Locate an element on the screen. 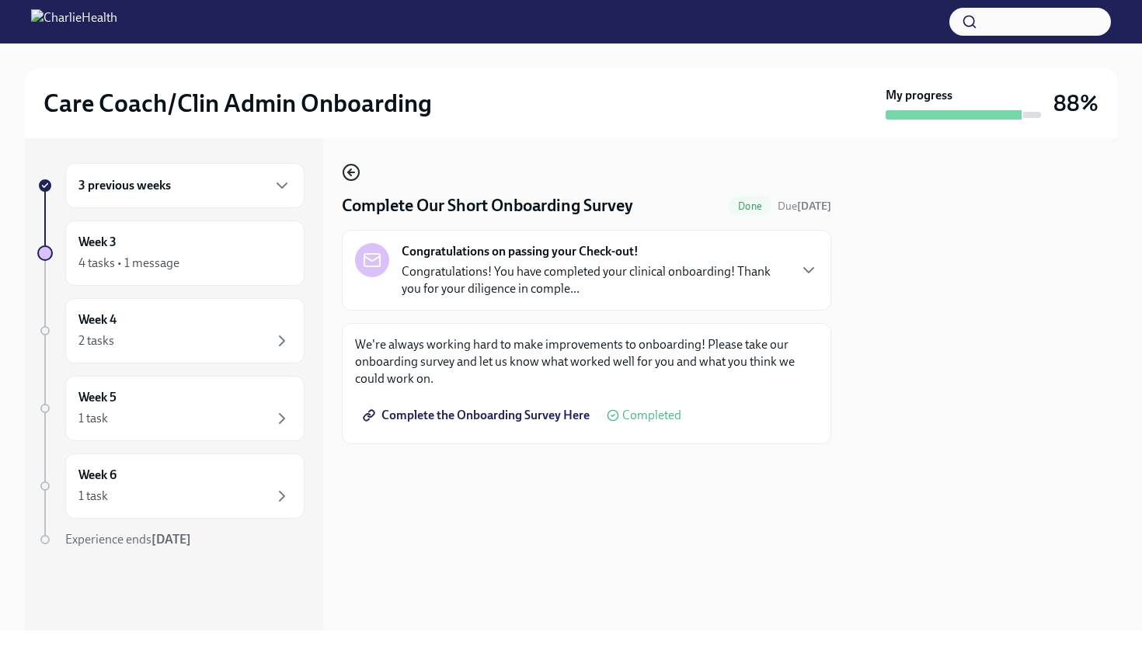 This screenshot has width=1142, height=646. h6: 3 previous weeks is located at coordinates (124, 186).